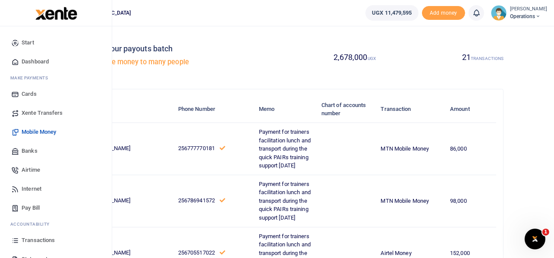 This screenshot has width=554, height=258. Describe the element at coordinates (372, 58) in the screenshot. I see `small: UGX` at that location.